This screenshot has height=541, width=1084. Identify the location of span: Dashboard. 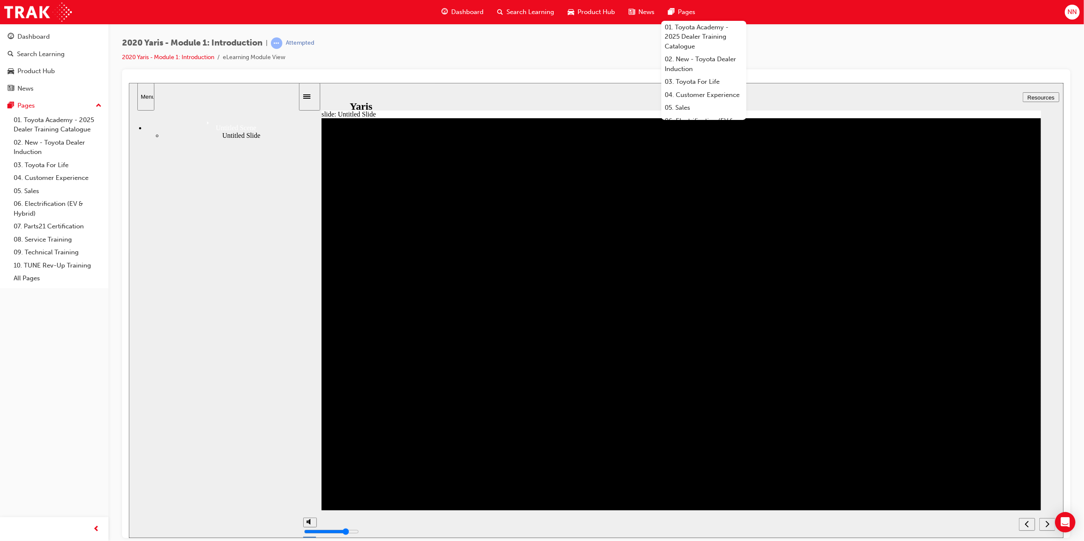
(467, 12).